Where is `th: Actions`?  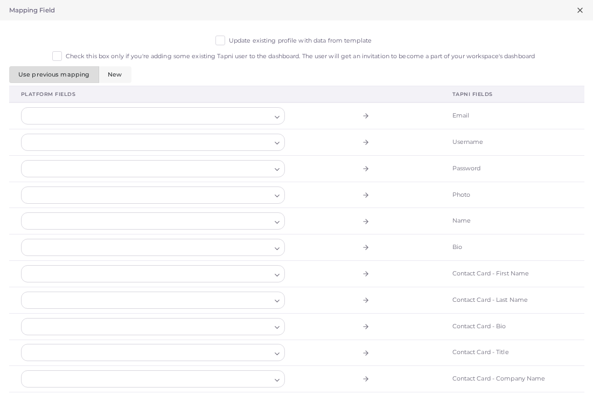 th: Actions is located at coordinates (573, 94).